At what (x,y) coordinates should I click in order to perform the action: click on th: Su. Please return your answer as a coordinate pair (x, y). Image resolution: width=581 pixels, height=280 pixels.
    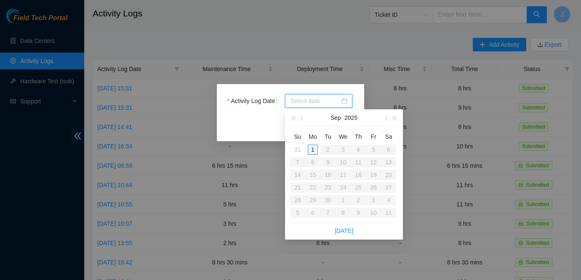
    Looking at the image, I should click on (297, 137).